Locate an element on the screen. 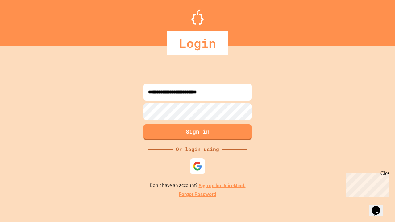 Image resolution: width=395 pixels, height=222 pixels. div: Or login using is located at coordinates (197, 149).